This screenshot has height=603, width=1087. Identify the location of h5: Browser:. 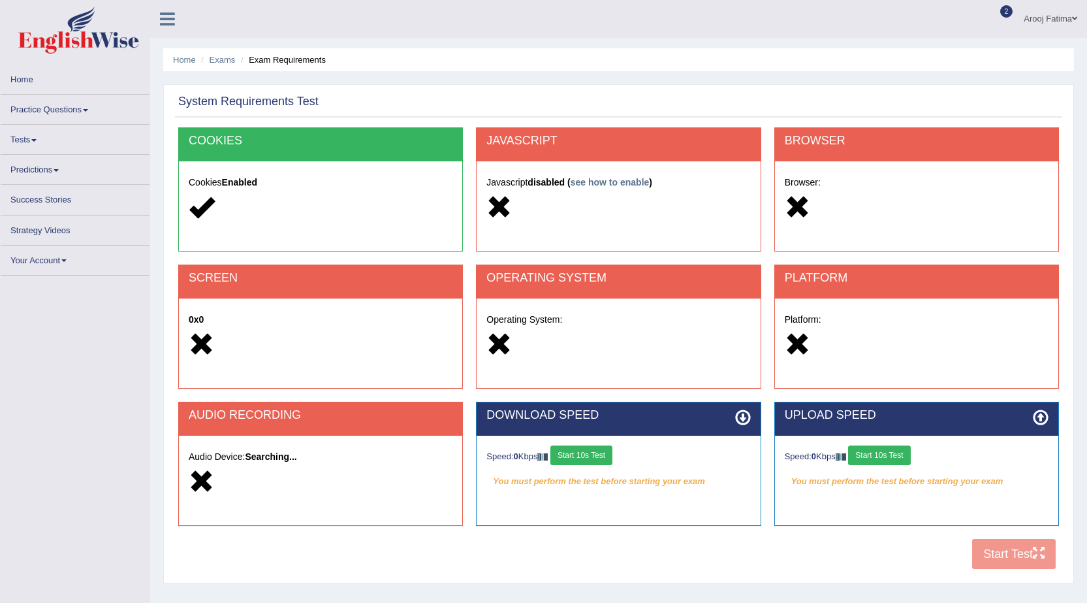
(917, 182).